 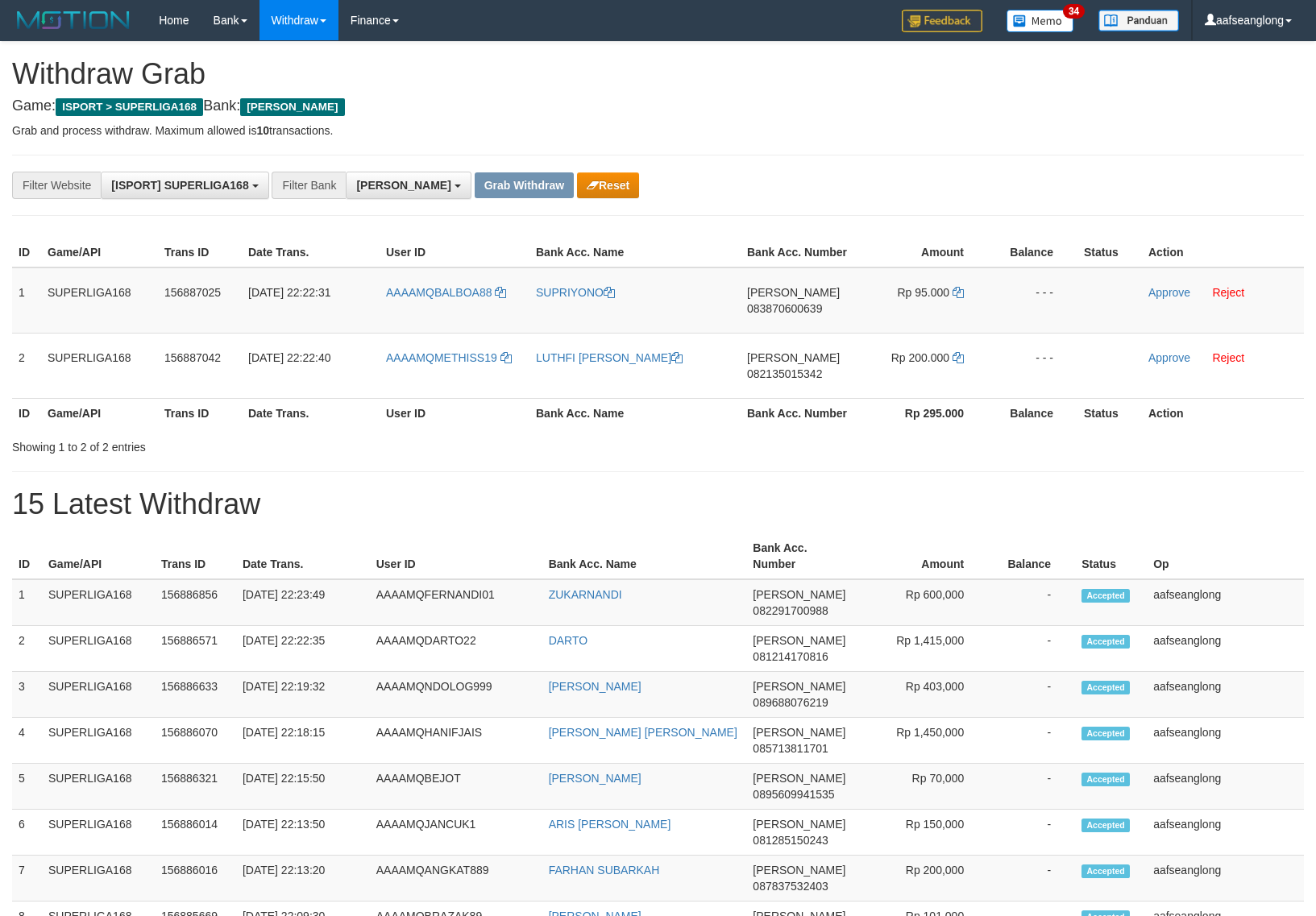 I want to click on h1: 15 Latest Withdraw, so click(x=658, y=504).